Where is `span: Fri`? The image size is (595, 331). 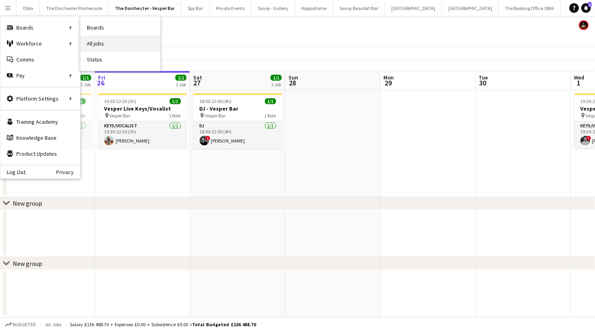
span: Fri is located at coordinates (102, 77).